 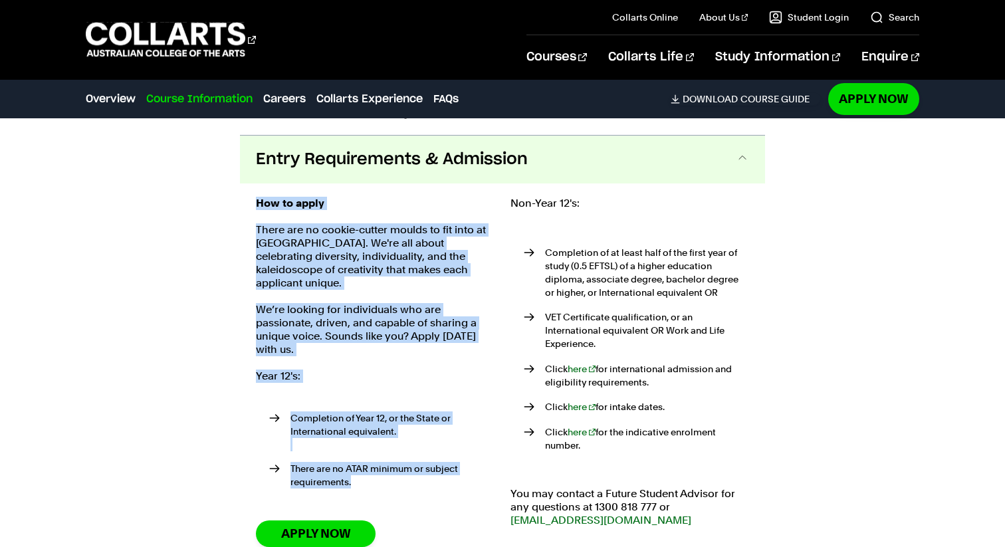 What do you see at coordinates (199, 99) in the screenshot?
I see `a: Course Information` at bounding box center [199, 99].